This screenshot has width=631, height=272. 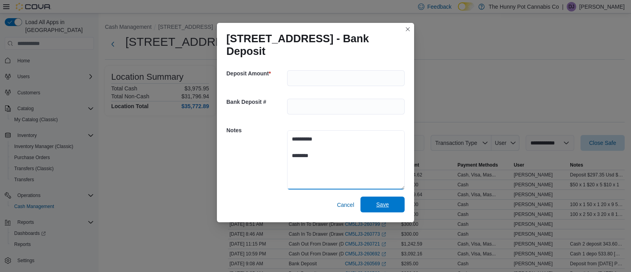 What do you see at coordinates (345, 205) in the screenshot?
I see `button: Cancel` at bounding box center [345, 205].